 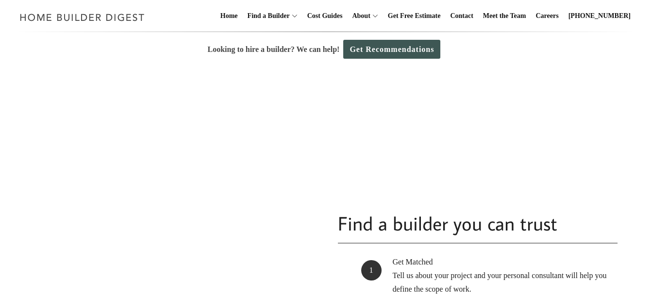 I want to click on a: Careers, so click(x=547, y=16).